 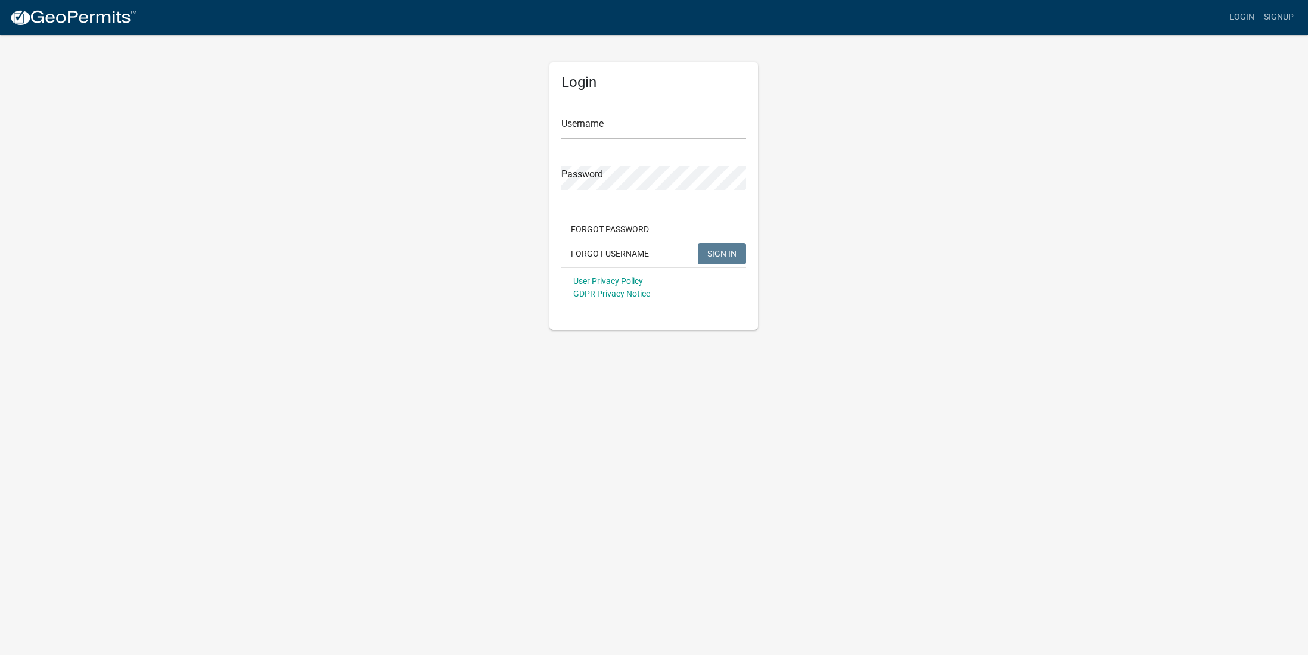 What do you see at coordinates (610, 254) in the screenshot?
I see `button: Forgot Username` at bounding box center [610, 254].